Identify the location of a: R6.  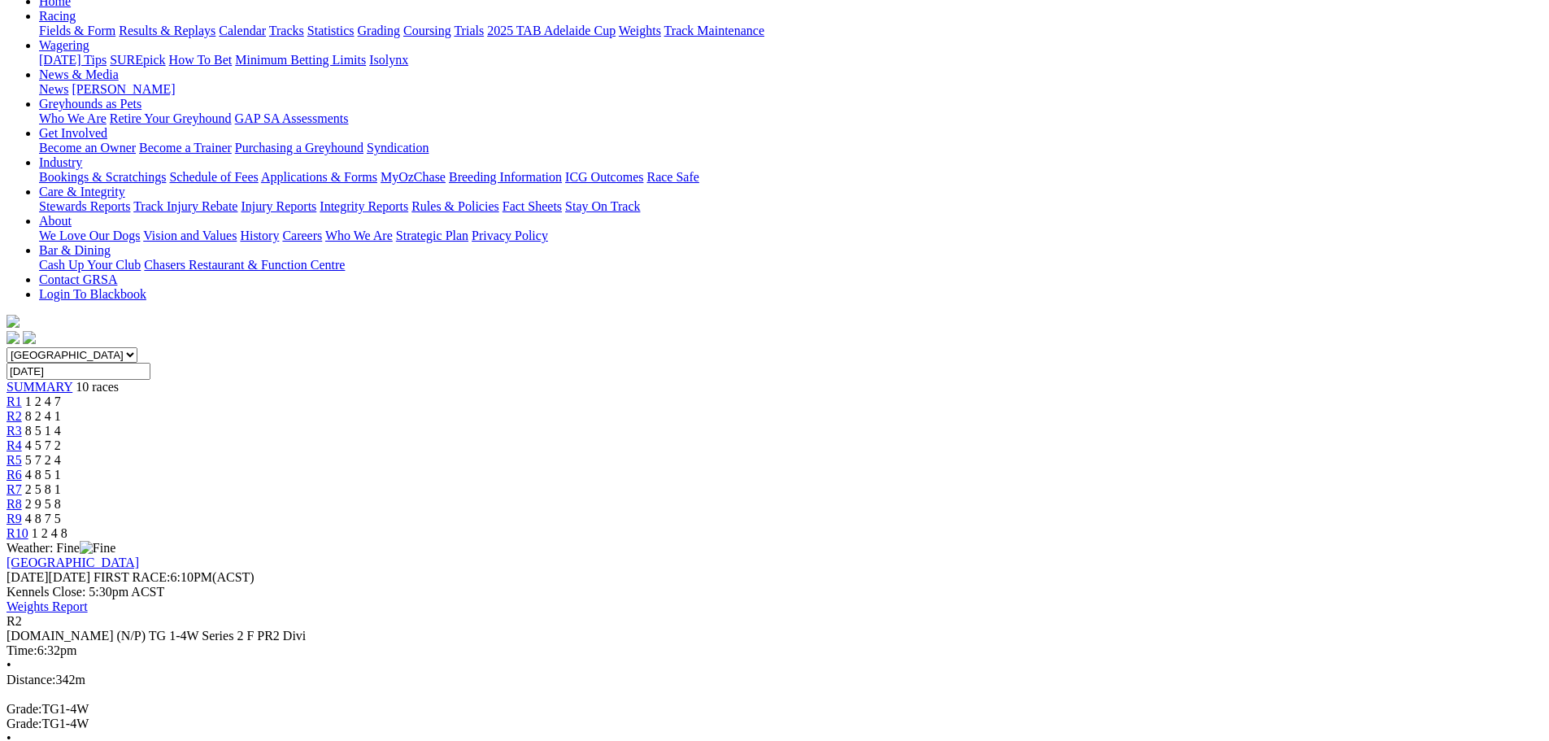
(14, 474).